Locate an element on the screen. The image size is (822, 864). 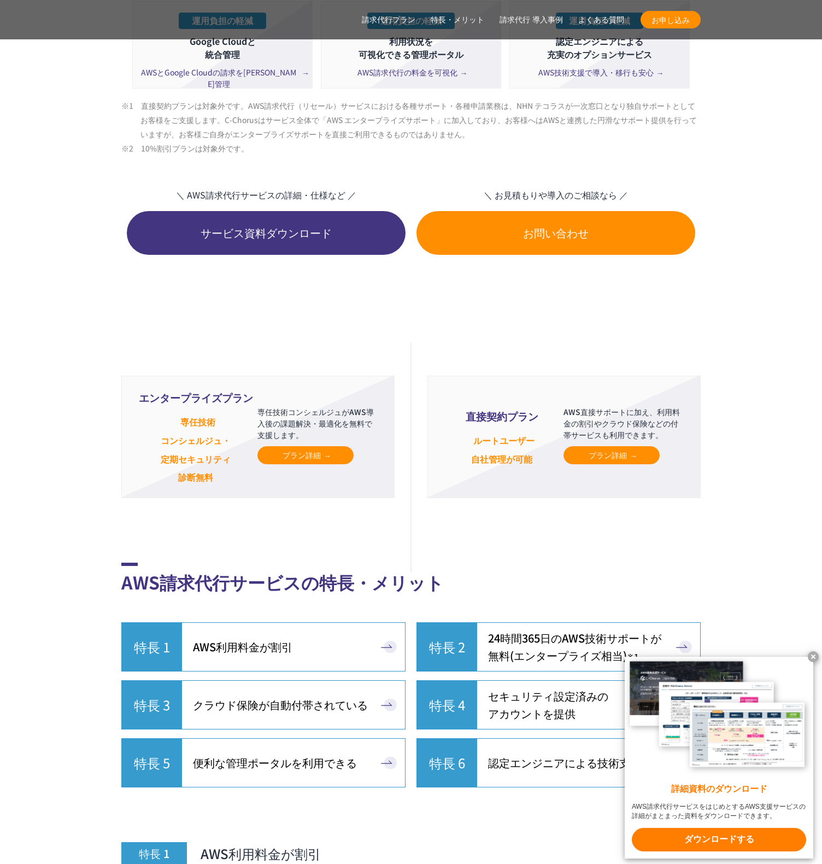
span: エンタープライズプラン is located at coordinates (196, 397).